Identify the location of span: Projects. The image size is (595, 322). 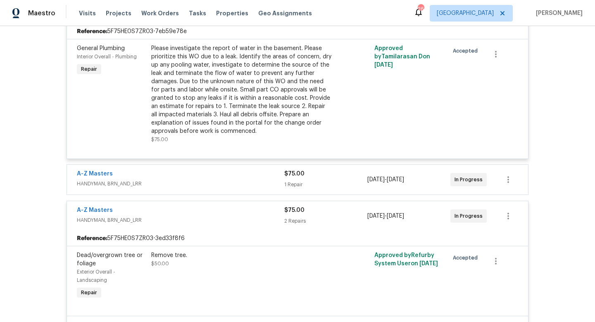
(119, 13).